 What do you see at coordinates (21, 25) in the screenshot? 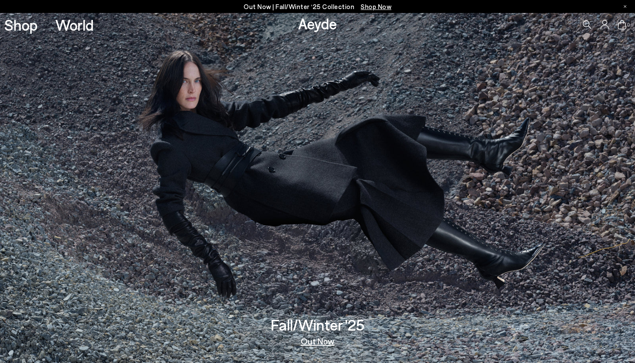
I see `a: Shop` at bounding box center [21, 25].